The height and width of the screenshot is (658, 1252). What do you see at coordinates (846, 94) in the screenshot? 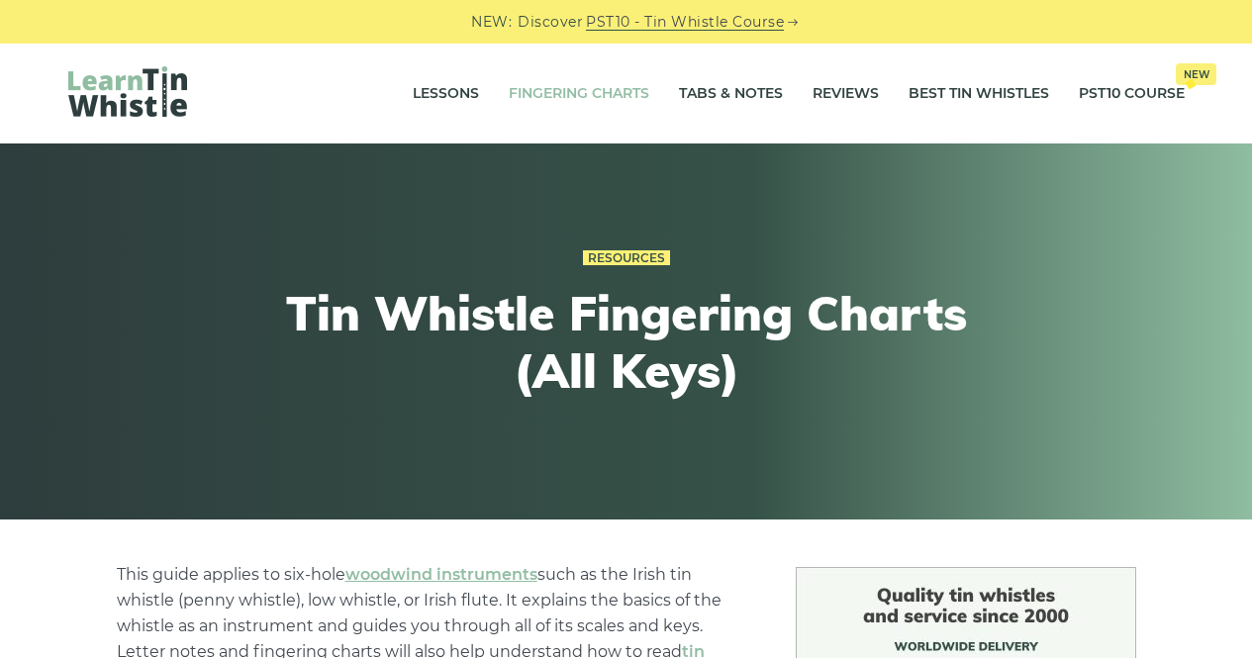
I see `a: Reviews` at bounding box center [846, 94].